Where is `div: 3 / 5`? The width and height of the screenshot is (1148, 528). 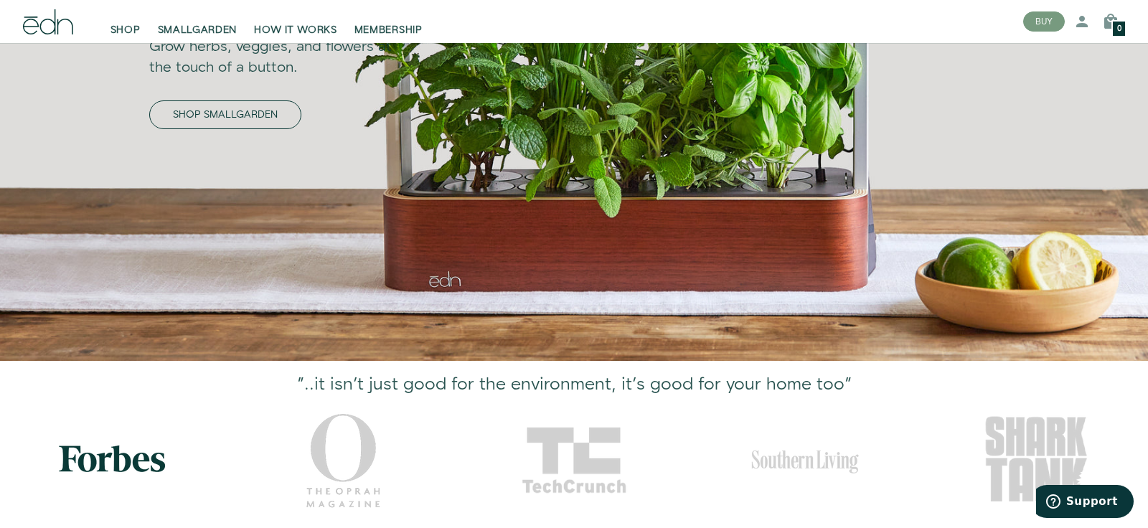
div: 3 / 5 is located at coordinates (574, 460).